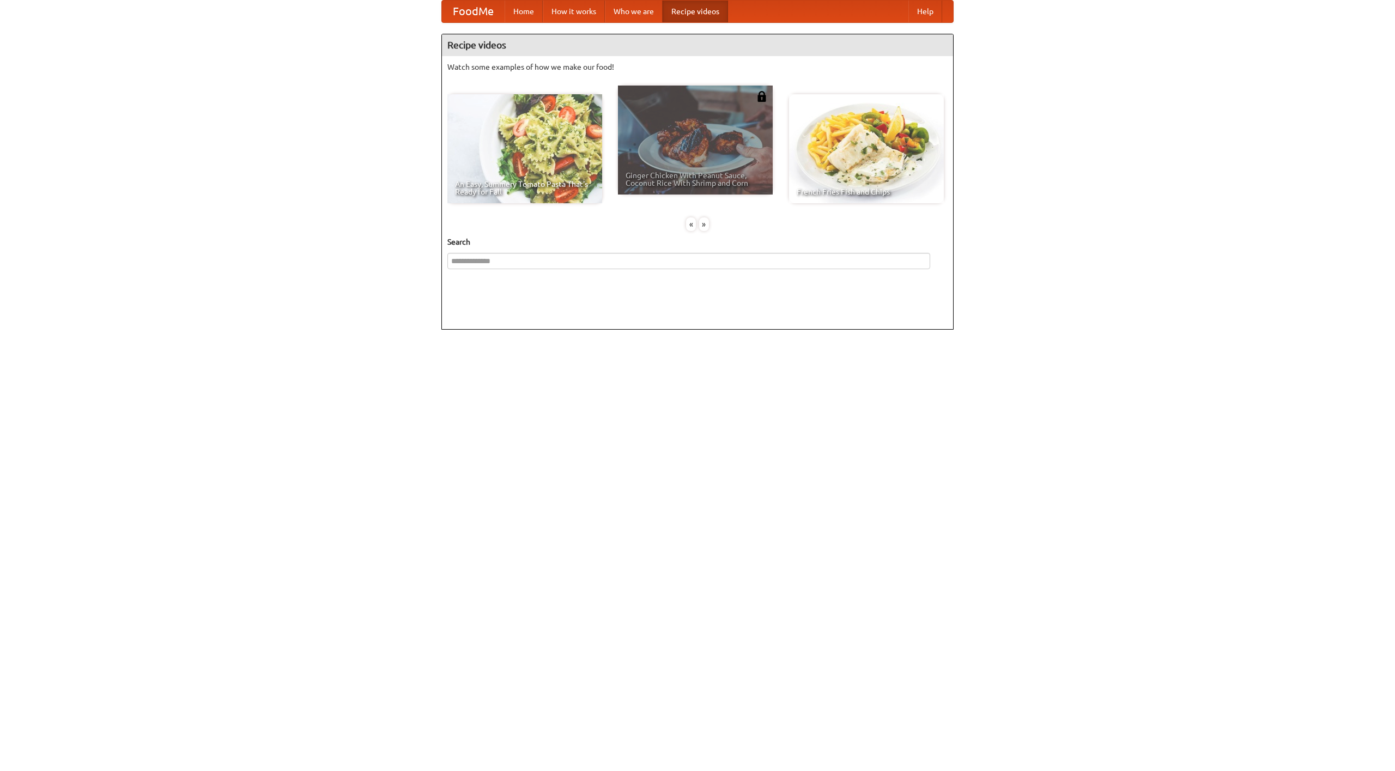 The image size is (1395, 771). What do you see at coordinates (525, 149) in the screenshot?
I see `a: An Easy, Summery Tomato Pasta That's Ready for Fall` at bounding box center [525, 149].